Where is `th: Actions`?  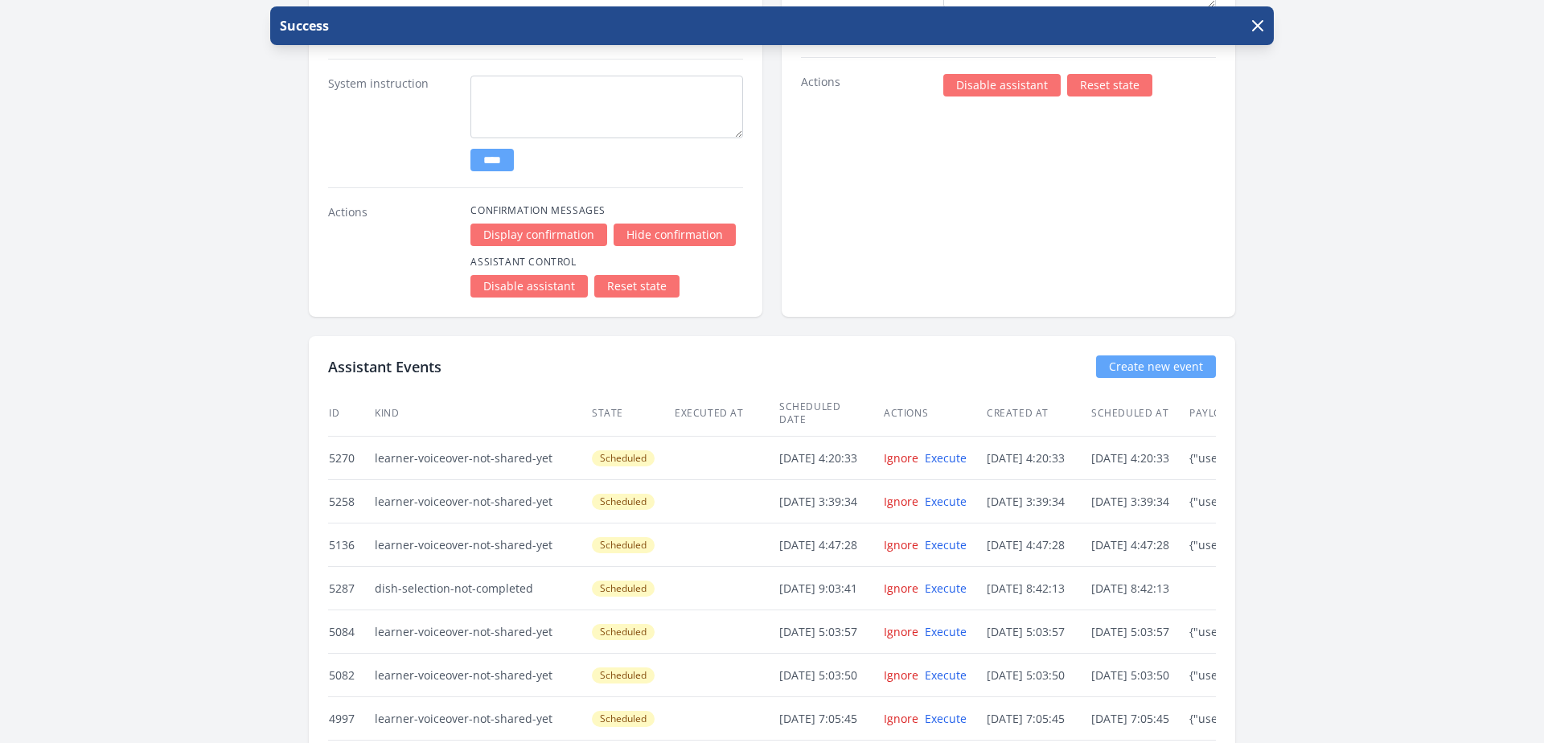
th: Actions is located at coordinates (934, 413).